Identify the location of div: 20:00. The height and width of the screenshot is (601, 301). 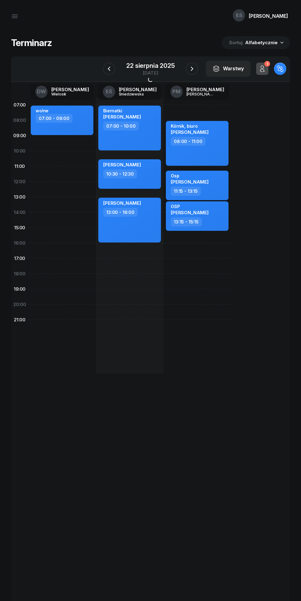
(20, 304).